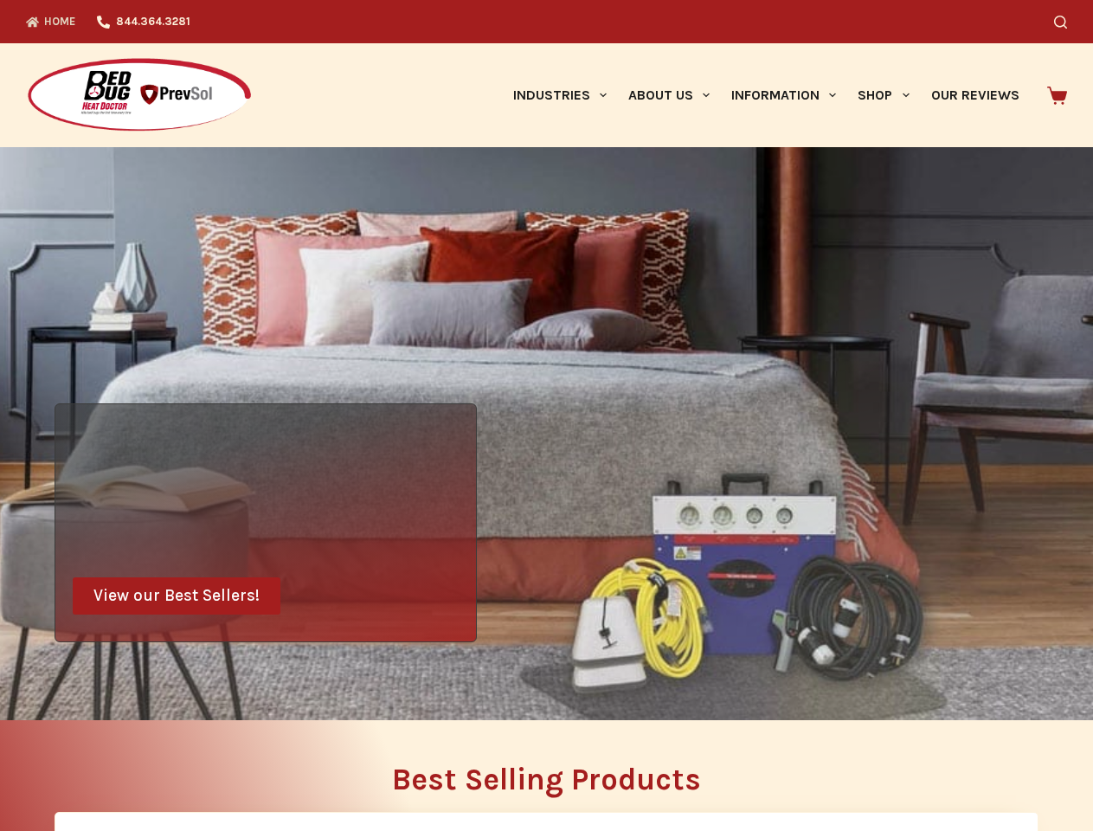  What do you see at coordinates (139, 95) in the screenshot?
I see `img: Prevsol/Bed Bug Heat Doctor` at bounding box center [139, 95].